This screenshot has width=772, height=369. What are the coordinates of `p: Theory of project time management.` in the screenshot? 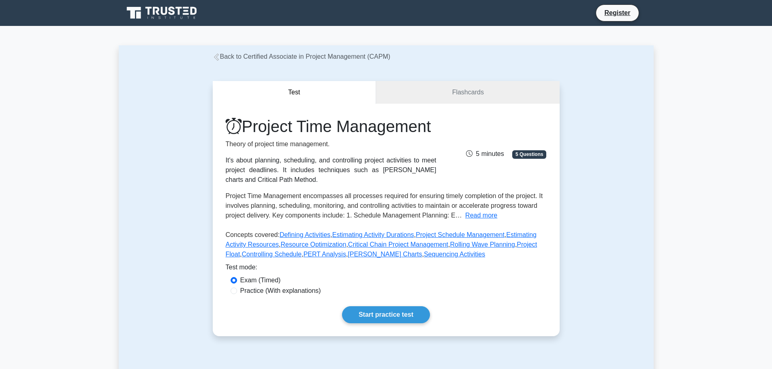 It's located at (331, 144).